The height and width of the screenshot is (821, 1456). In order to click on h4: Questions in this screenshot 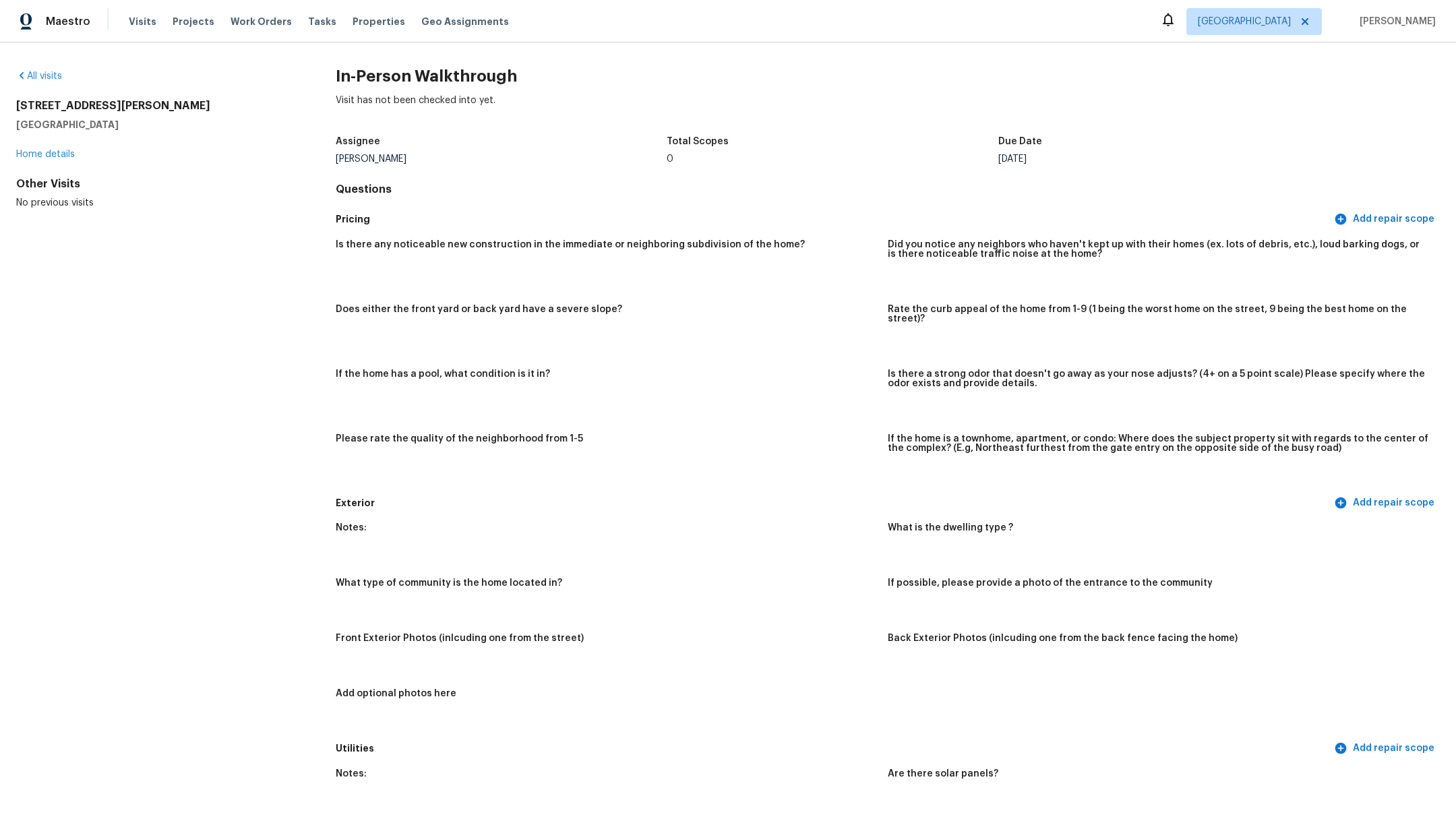, I will do `click(888, 190)`.